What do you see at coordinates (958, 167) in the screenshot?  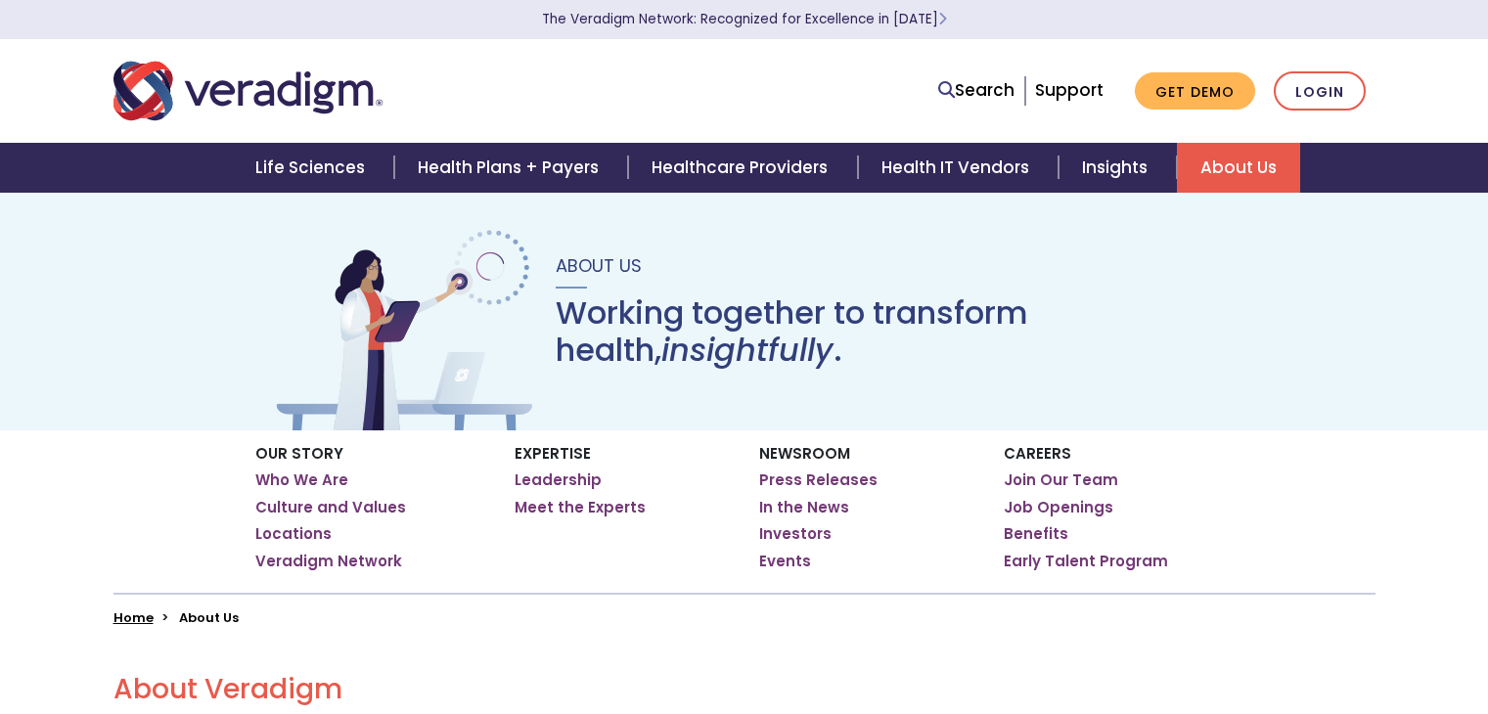 I see `a: Health IT Vendors` at bounding box center [958, 167].